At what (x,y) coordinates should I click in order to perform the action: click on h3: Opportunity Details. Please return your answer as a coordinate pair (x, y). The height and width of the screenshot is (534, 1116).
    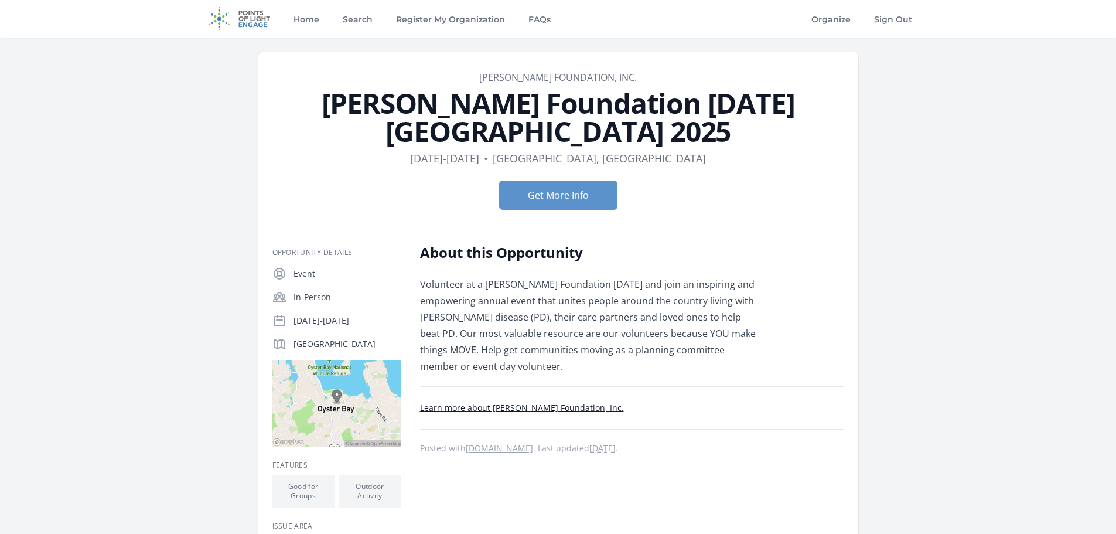
    Looking at the image, I should click on (337, 252).